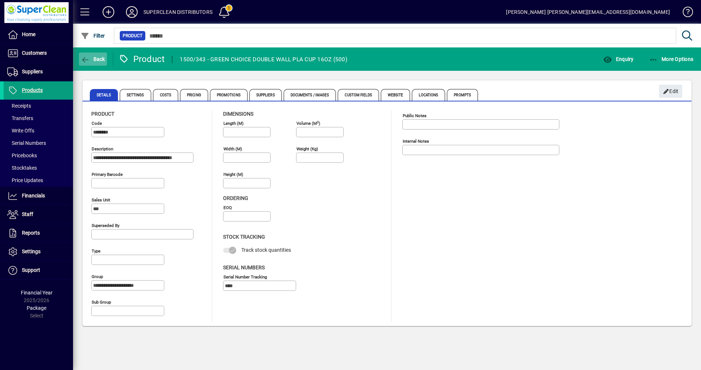  Describe the element at coordinates (97, 277) in the screenshot. I see `mat-label: Group` at that location.